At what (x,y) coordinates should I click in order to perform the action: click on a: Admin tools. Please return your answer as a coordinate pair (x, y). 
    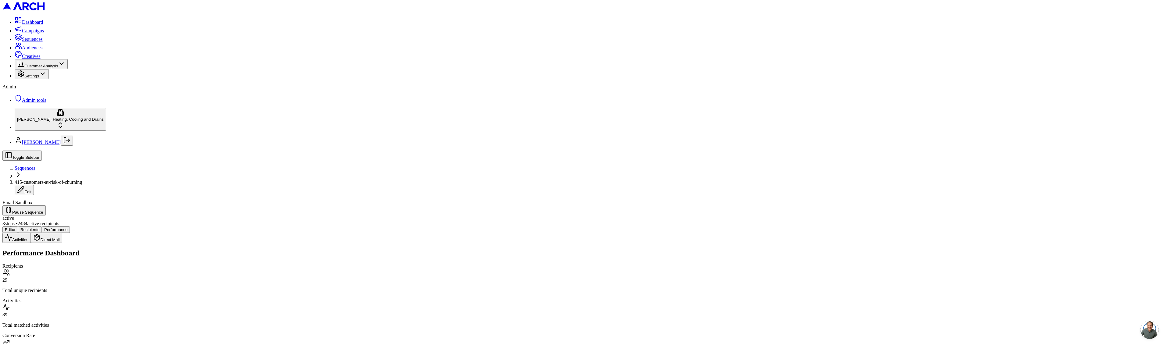
    Looking at the image, I should click on (31, 100).